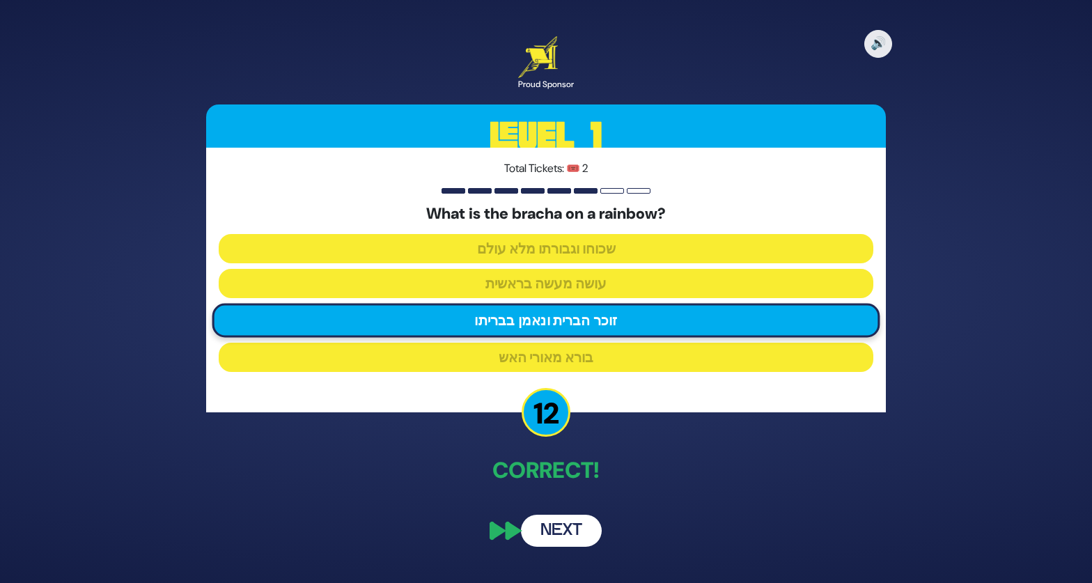  What do you see at coordinates (546, 84) in the screenshot?
I see `div: Proud Sponsor` at bounding box center [546, 84].